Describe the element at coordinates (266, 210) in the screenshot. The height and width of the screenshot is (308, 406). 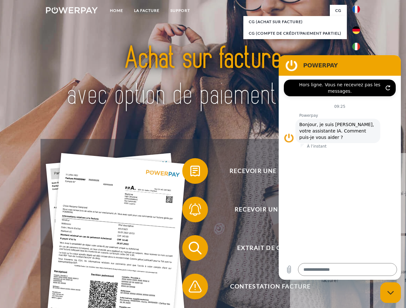
I see `button: Recevoir un rappel?` at that location.